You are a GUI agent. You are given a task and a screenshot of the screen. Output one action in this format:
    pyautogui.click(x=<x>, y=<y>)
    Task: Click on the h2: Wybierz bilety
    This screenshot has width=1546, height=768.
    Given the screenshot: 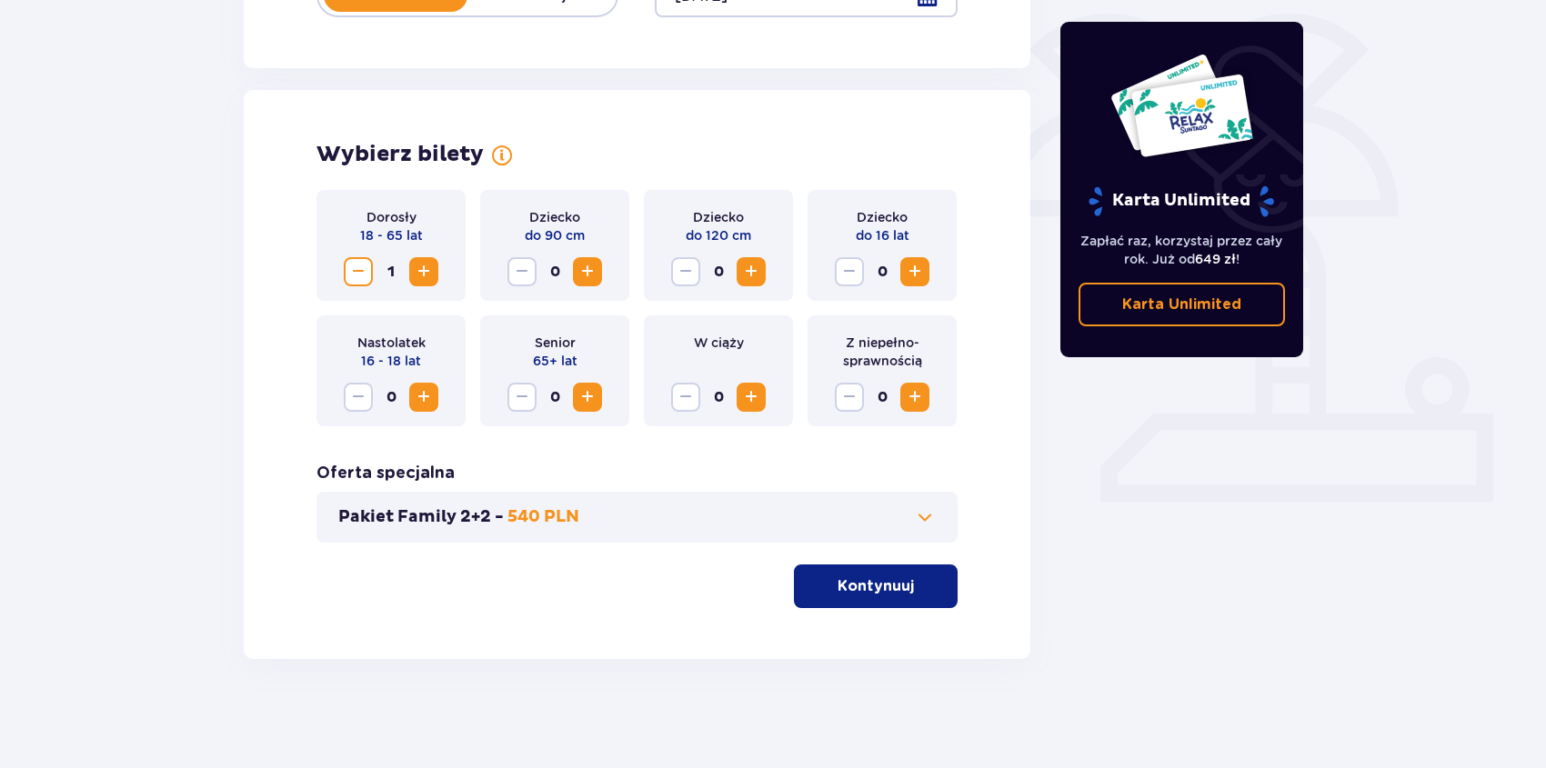 What is the action you would take?
    pyautogui.click(x=400, y=155)
    